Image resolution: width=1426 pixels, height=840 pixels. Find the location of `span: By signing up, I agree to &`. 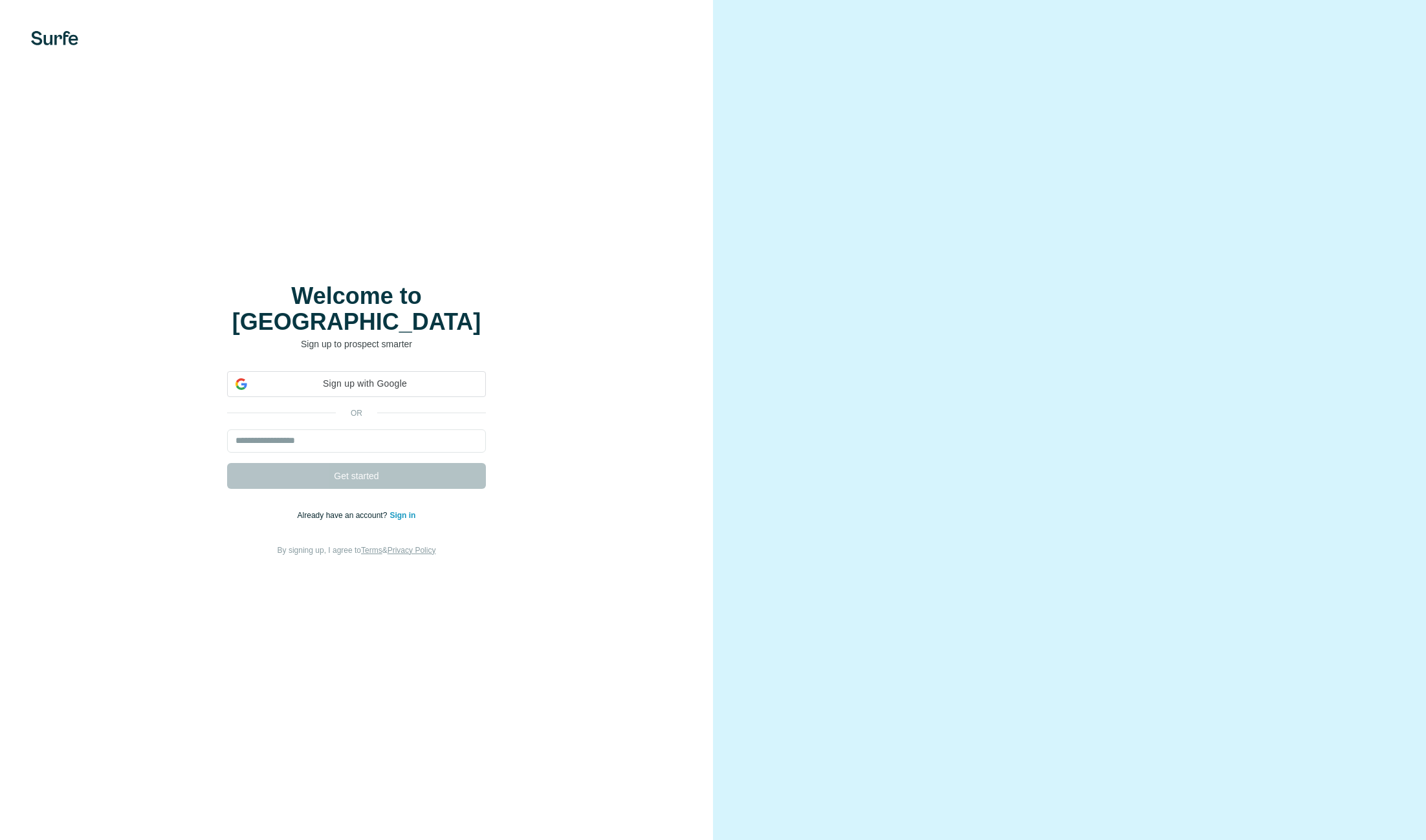

span: By signing up, I agree to & is located at coordinates (356, 550).